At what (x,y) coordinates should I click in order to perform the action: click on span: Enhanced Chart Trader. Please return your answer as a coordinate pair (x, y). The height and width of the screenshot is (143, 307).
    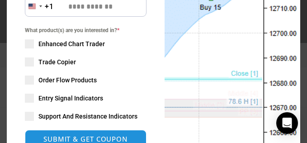
    Looking at the image, I should click on (71, 44).